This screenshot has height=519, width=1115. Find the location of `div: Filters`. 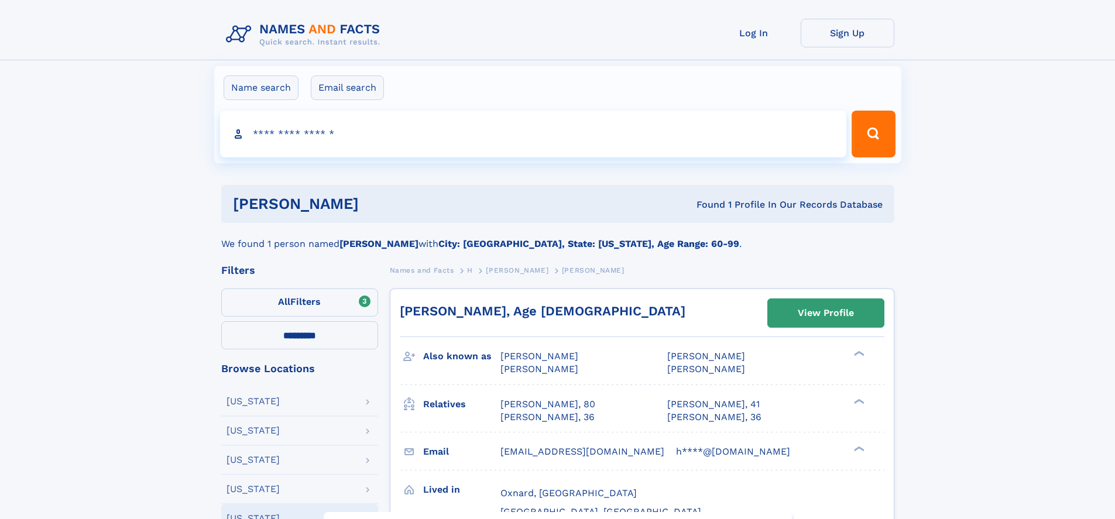

div: Filters is located at coordinates (300, 270).